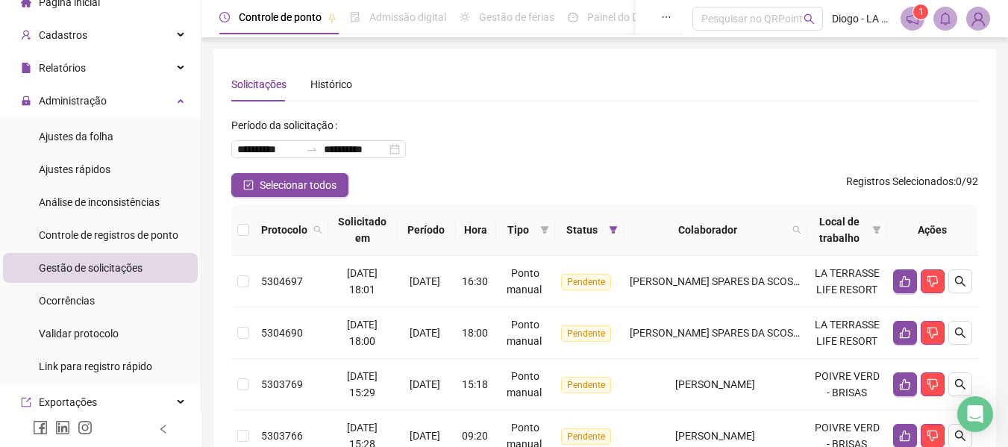 Image resolution: width=1008 pixels, height=447 pixels. Describe the element at coordinates (280, 17) in the screenshot. I see `span: Controle de ponto` at that location.